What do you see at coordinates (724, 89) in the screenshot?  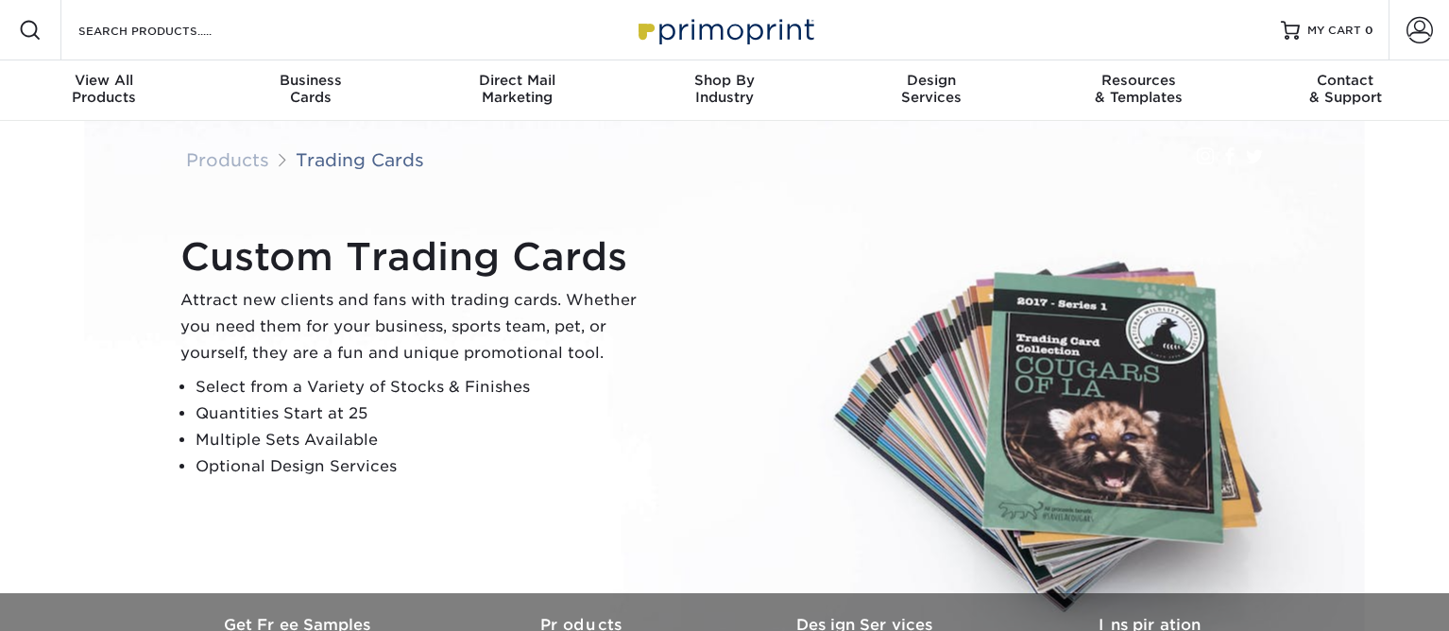 I see `div: Industry` at bounding box center [724, 89].